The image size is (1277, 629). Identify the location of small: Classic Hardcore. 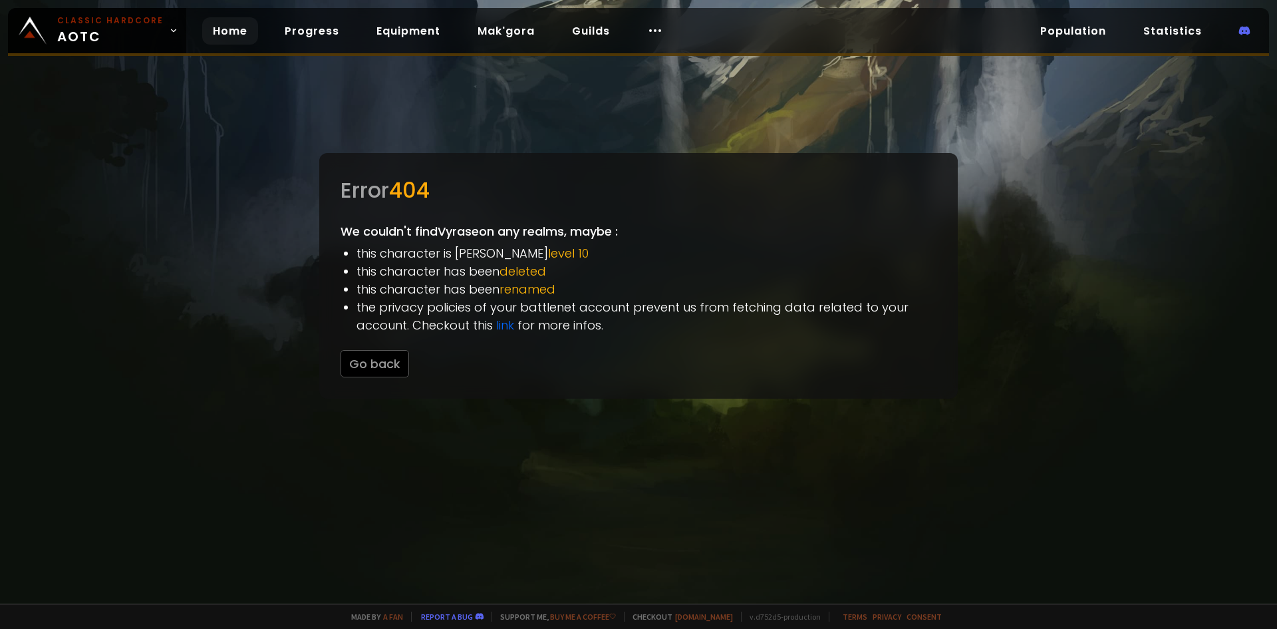
(110, 21).